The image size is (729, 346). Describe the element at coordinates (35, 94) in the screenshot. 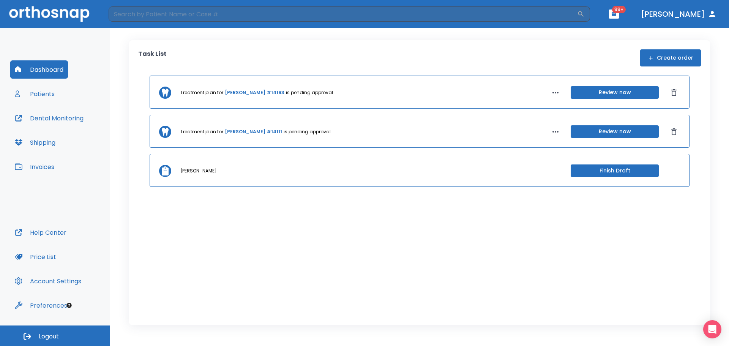

I see `button: Patients` at that location.